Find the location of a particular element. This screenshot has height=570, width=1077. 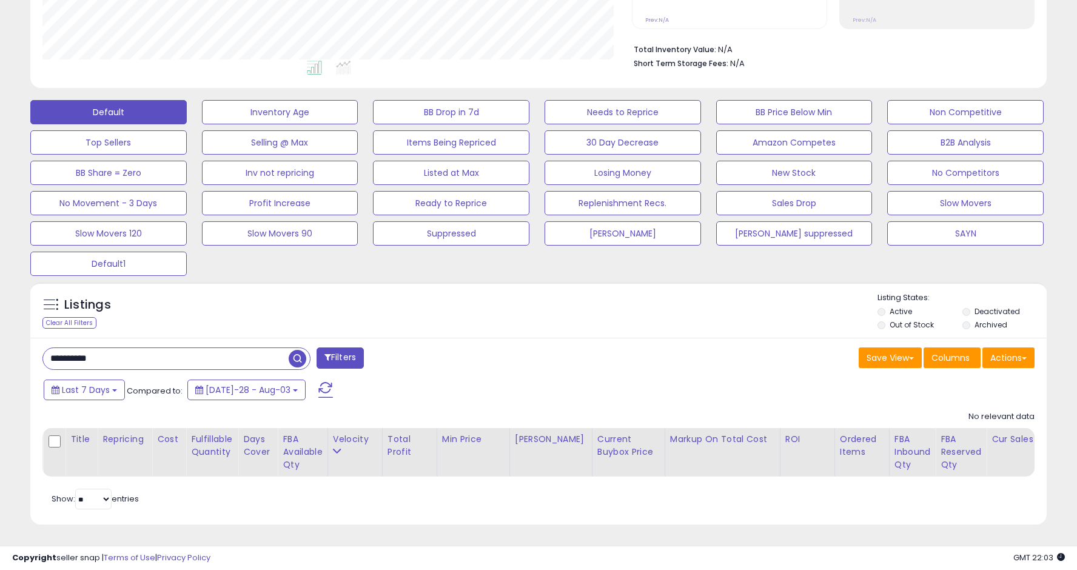

button: Non Competitive is located at coordinates (965, 112).